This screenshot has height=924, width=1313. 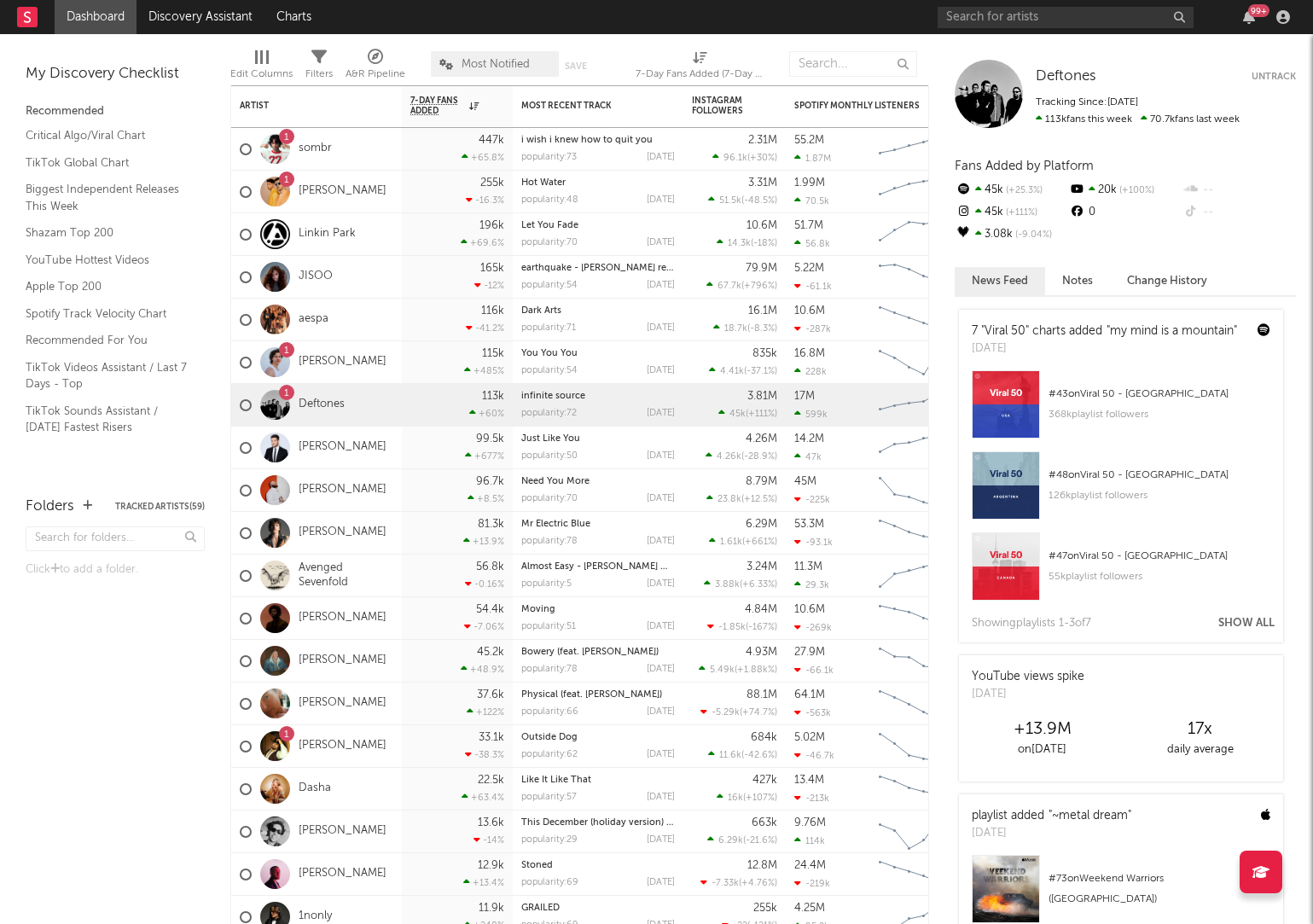 I want to click on div: Showing playlist s 1- 3 of 7, so click(x=1031, y=623).